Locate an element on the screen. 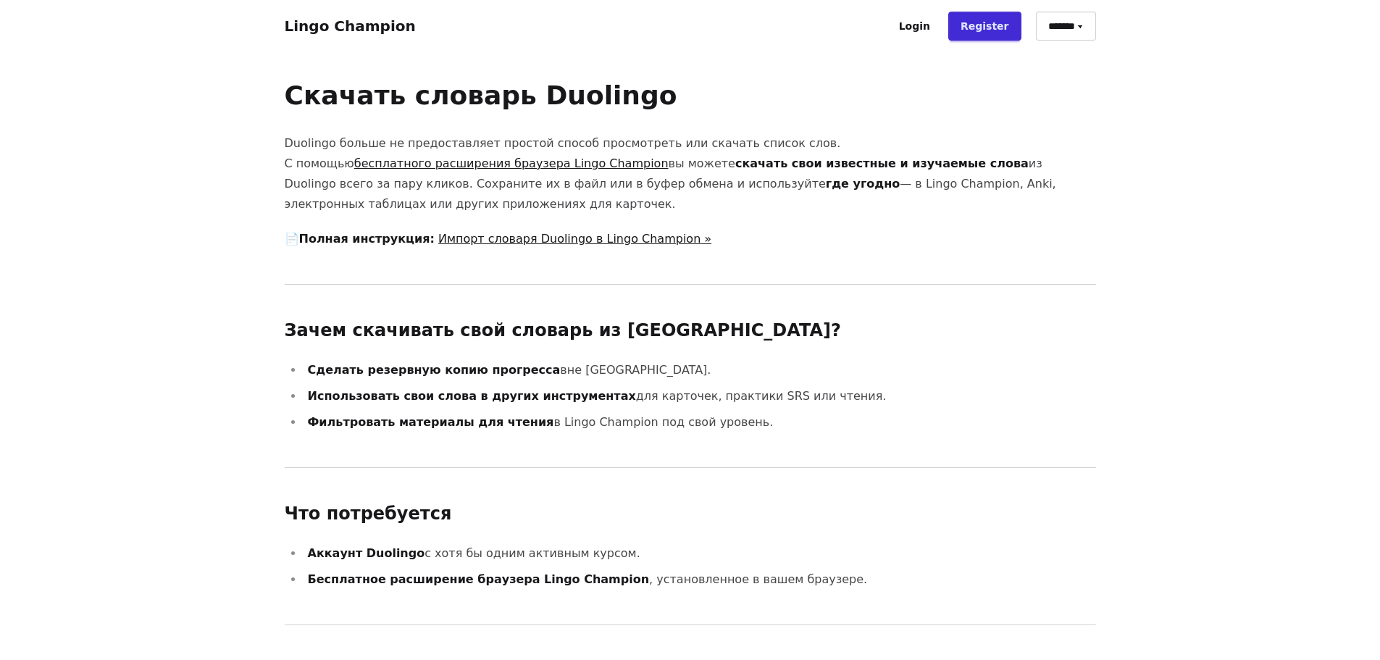 This screenshot has height=660, width=1380. strong: скачать свои известные и изучаемые слова is located at coordinates (881, 163).